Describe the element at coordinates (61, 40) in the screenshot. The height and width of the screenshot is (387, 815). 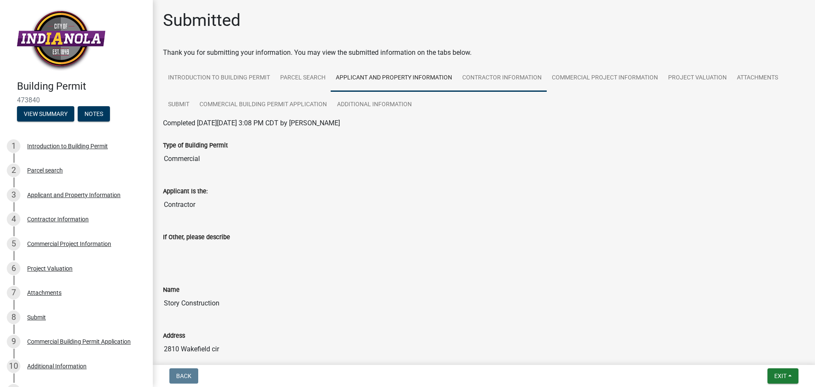
I see `img: City of Indianola, Iowa` at that location.